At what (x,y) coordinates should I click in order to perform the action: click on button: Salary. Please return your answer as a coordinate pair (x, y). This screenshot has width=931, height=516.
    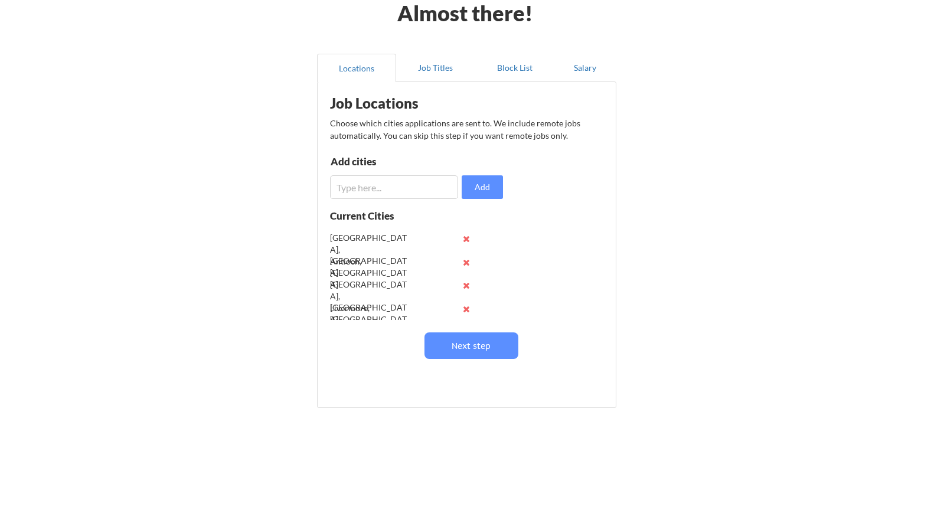
    Looking at the image, I should click on (585, 68).